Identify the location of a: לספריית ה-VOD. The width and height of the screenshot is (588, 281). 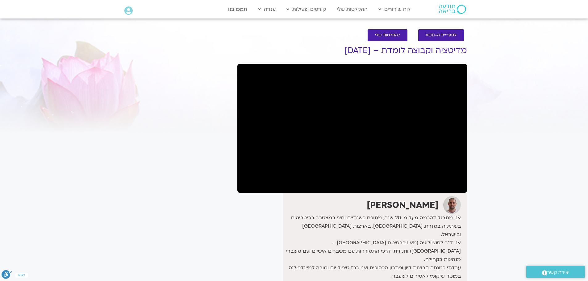
(441, 35).